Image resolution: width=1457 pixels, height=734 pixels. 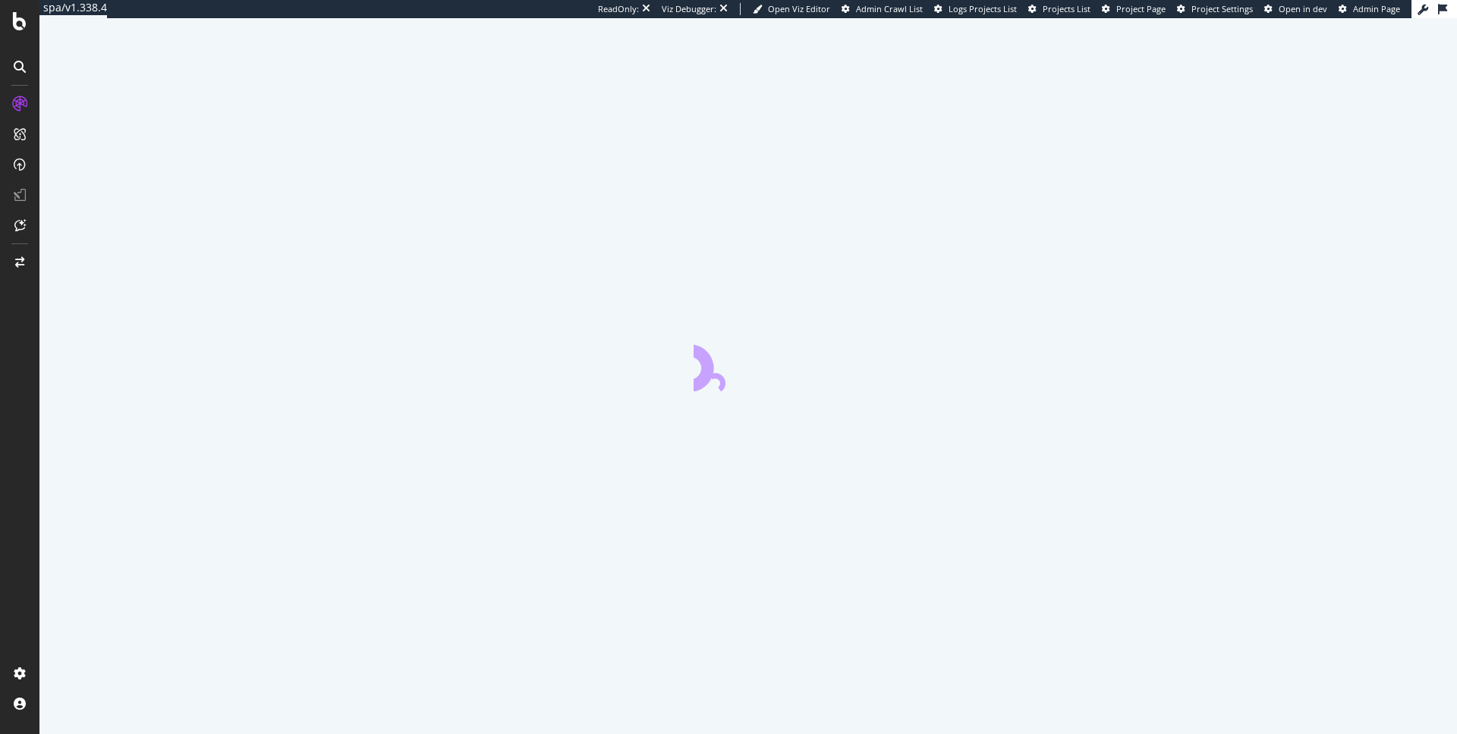 What do you see at coordinates (1140, 8) in the screenshot?
I see `span: Project Page` at bounding box center [1140, 8].